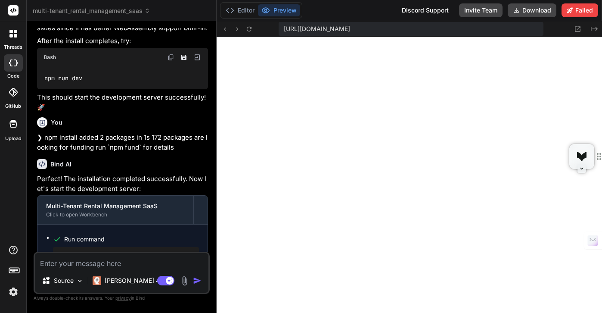 This screenshot has width=602, height=313. Describe the element at coordinates (56, 122) in the screenshot. I see `h6: You` at that location.